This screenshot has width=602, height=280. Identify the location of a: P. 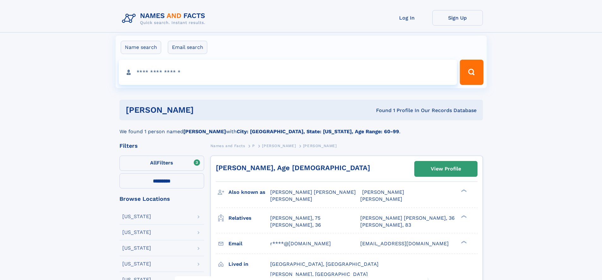
(254, 146).